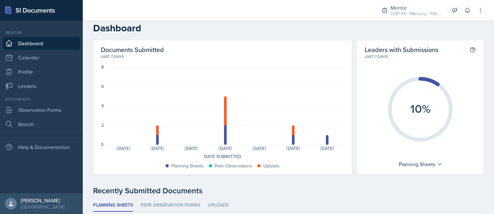  What do you see at coordinates (420, 109) in the screenshot?
I see `text: 10%` at bounding box center [420, 109].